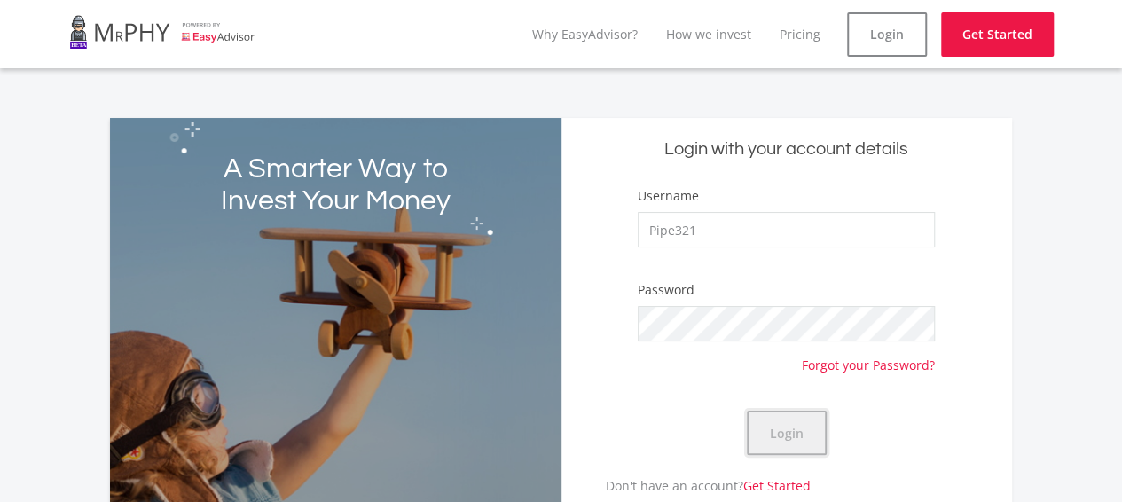  I want to click on a: Pricing, so click(800, 34).